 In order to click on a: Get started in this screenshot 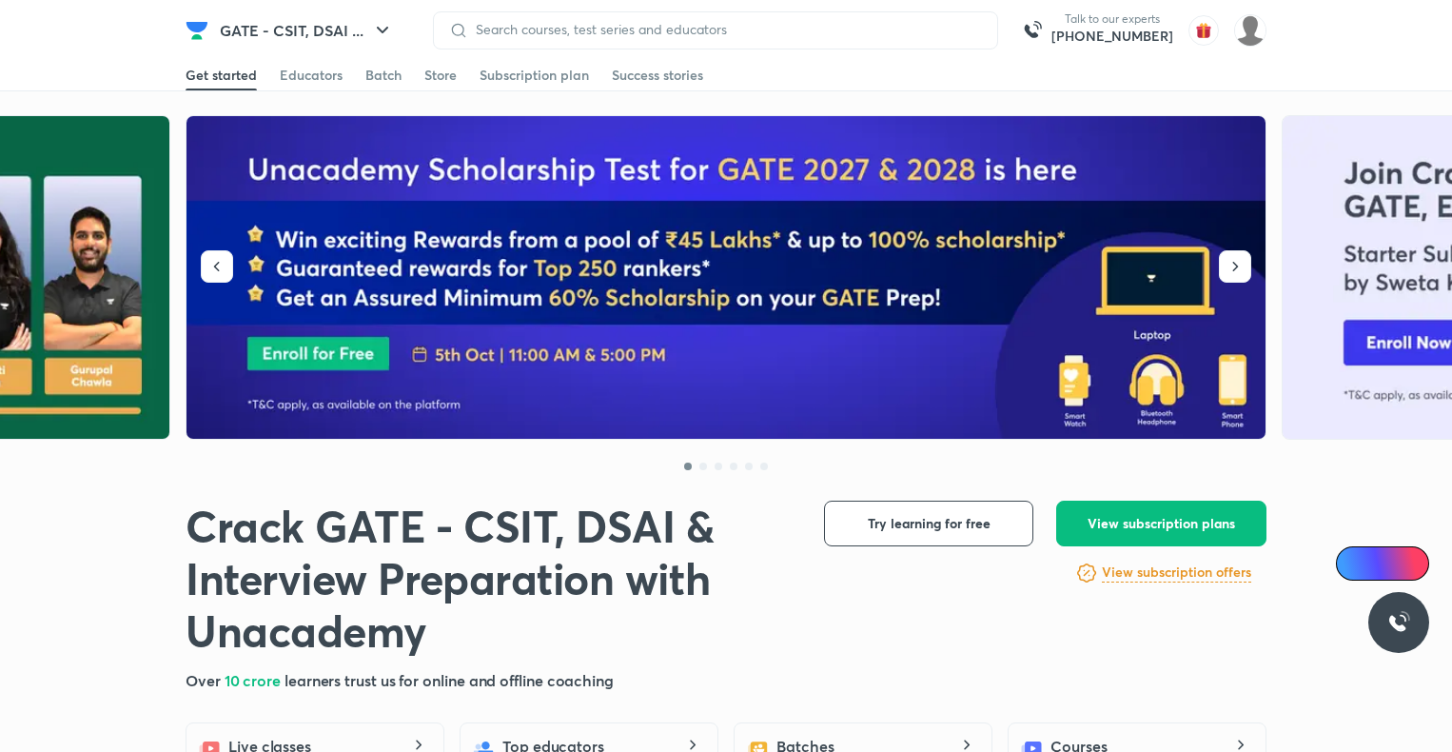, I will do `click(221, 75)`.